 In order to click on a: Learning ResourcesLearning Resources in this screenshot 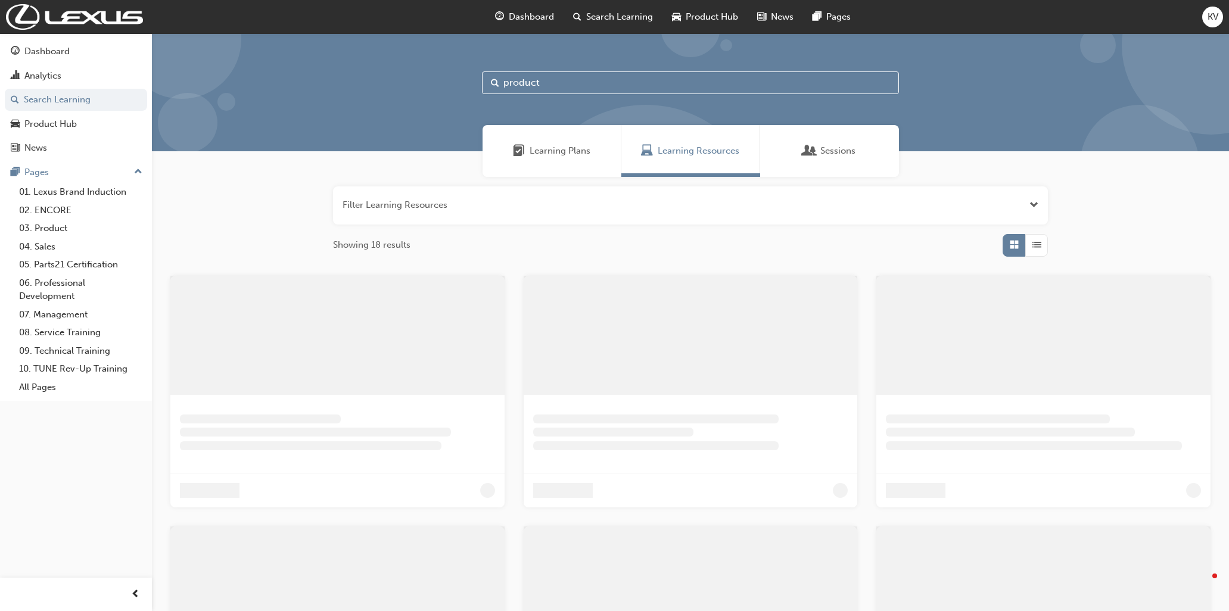, I will do `click(691, 151)`.